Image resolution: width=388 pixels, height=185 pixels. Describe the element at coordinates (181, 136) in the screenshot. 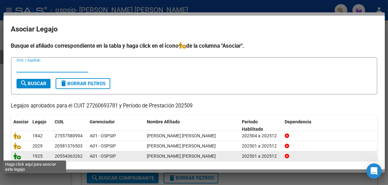

I see `span: IRIARTE BELLA NICOLE` at that location.